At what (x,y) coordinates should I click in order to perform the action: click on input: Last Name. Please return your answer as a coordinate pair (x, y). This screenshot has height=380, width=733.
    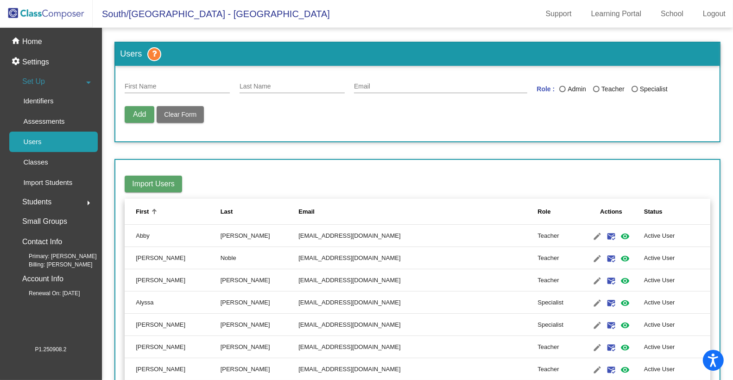
    Looking at the image, I should click on (292, 87).